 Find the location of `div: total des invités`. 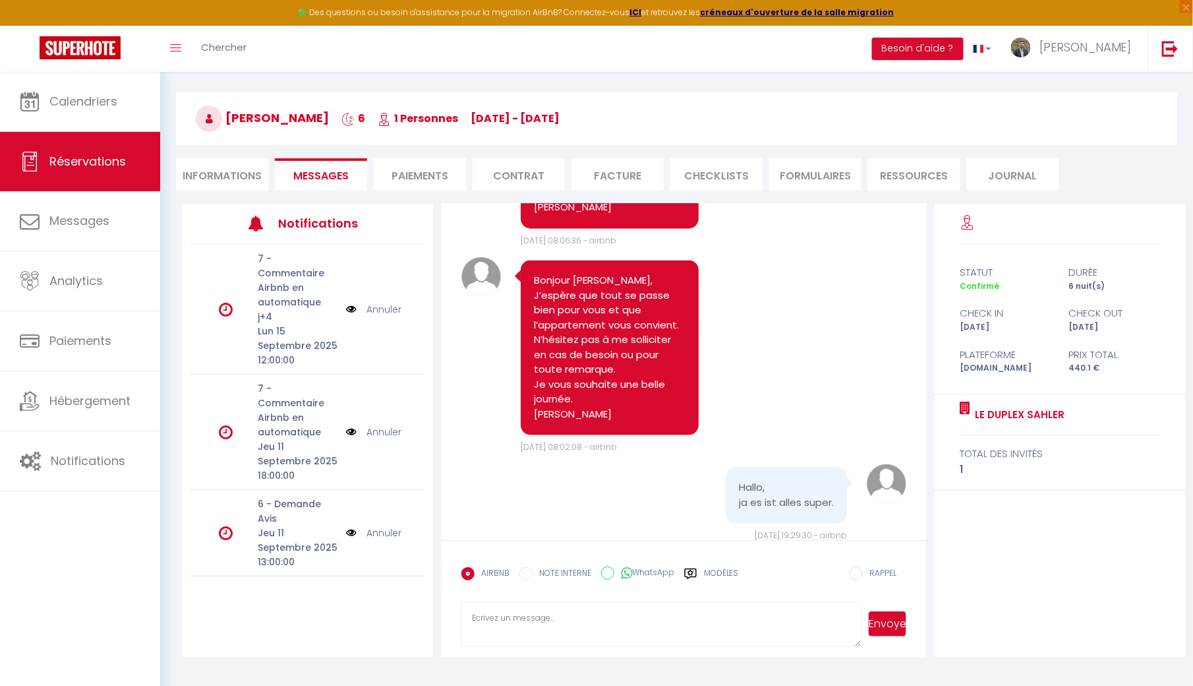

div: total des invités is located at coordinates (1060, 454).